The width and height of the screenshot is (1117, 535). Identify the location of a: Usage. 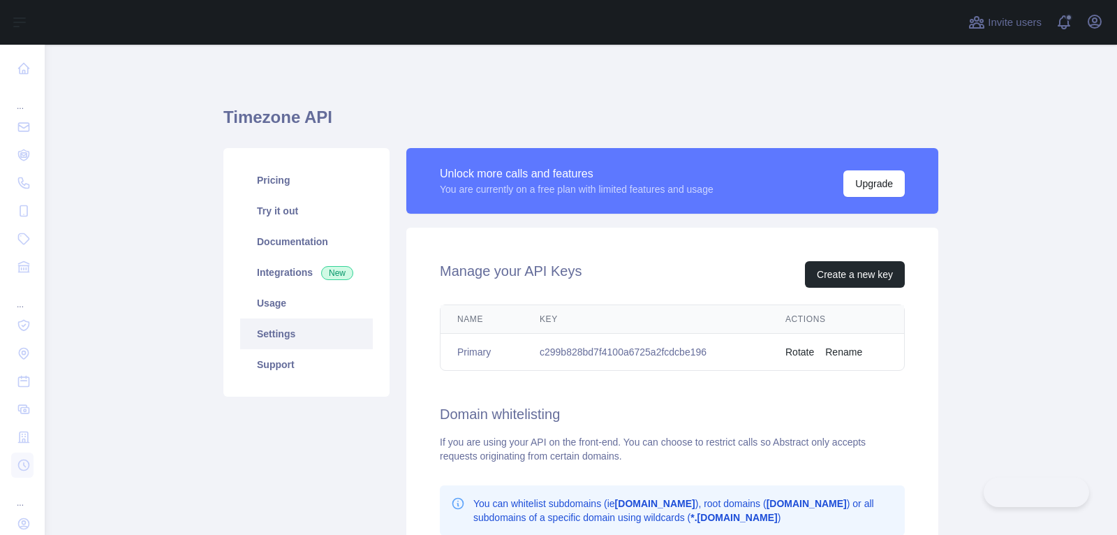
(306, 303).